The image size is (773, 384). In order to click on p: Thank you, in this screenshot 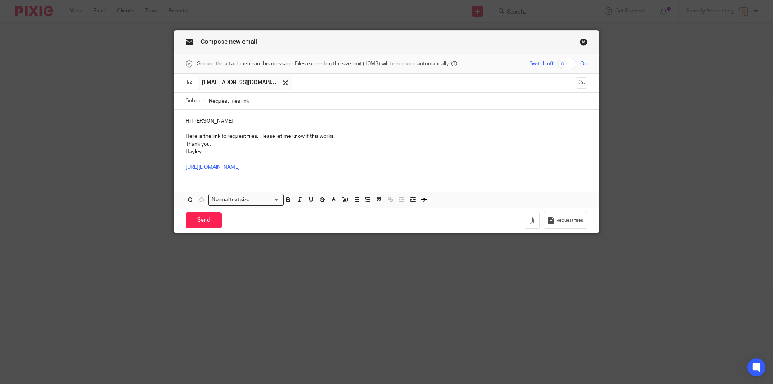, I will do `click(386, 144)`.